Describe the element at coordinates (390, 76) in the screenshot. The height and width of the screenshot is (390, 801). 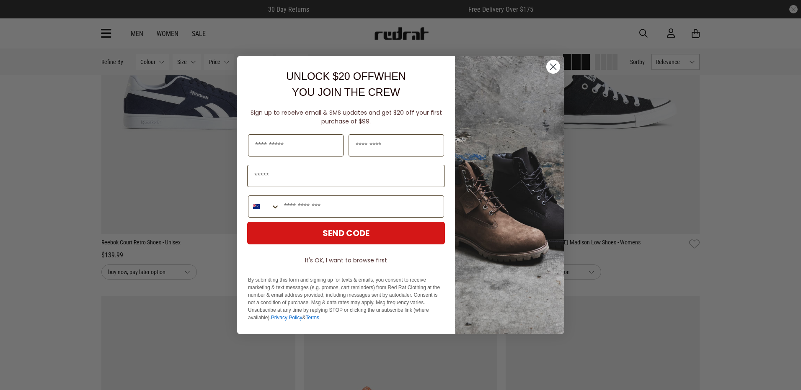
I see `span: WHEN` at that location.